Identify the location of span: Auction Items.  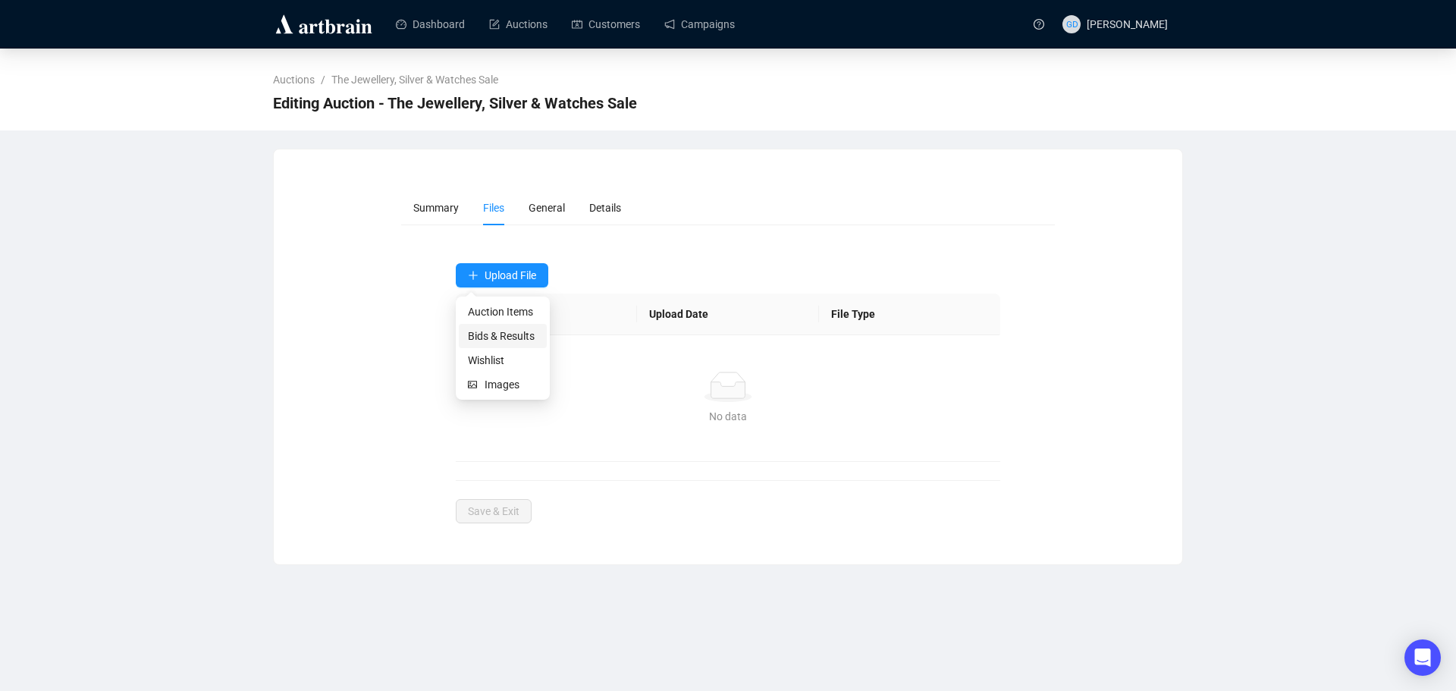
(503, 312).